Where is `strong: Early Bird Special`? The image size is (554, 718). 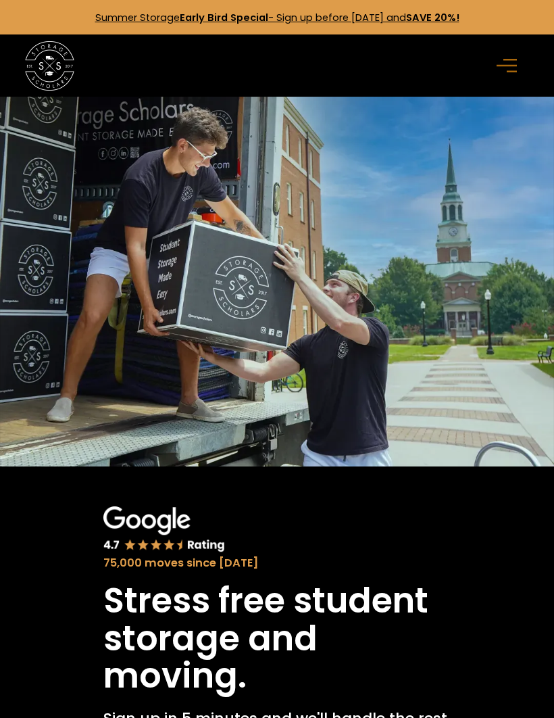
strong: Early Bird Special is located at coordinates (224, 18).